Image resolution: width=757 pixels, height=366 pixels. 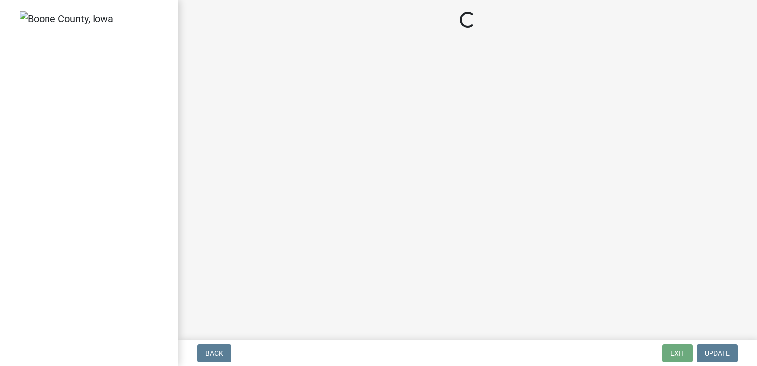 I want to click on span: Update, so click(x=717, y=353).